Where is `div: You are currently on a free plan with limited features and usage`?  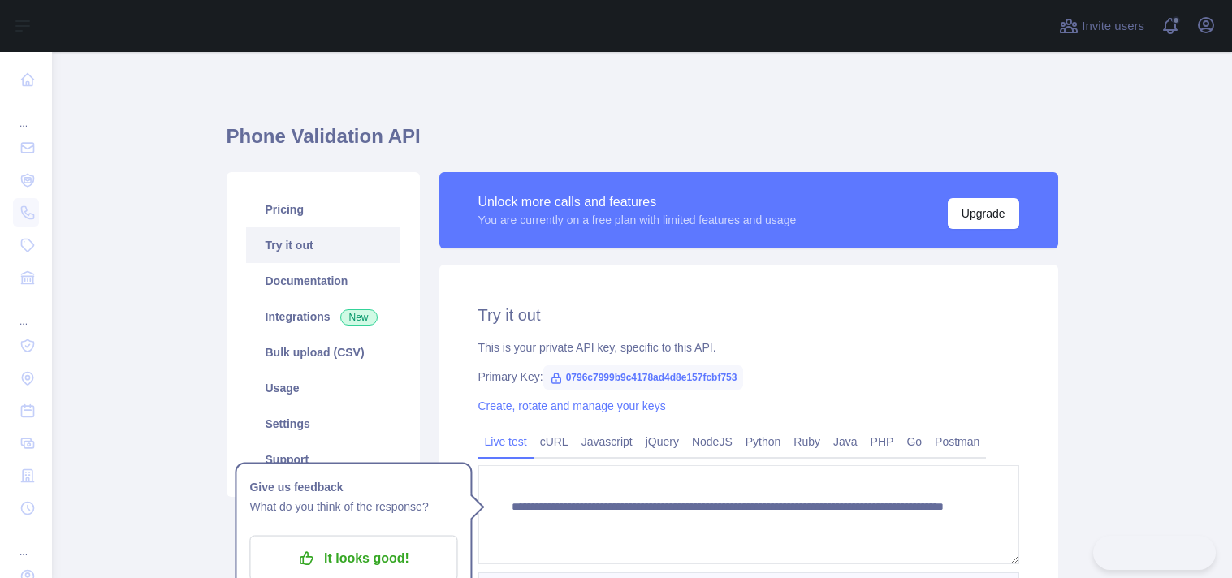 div: You are currently on a free plan with limited features and usage is located at coordinates (638, 220).